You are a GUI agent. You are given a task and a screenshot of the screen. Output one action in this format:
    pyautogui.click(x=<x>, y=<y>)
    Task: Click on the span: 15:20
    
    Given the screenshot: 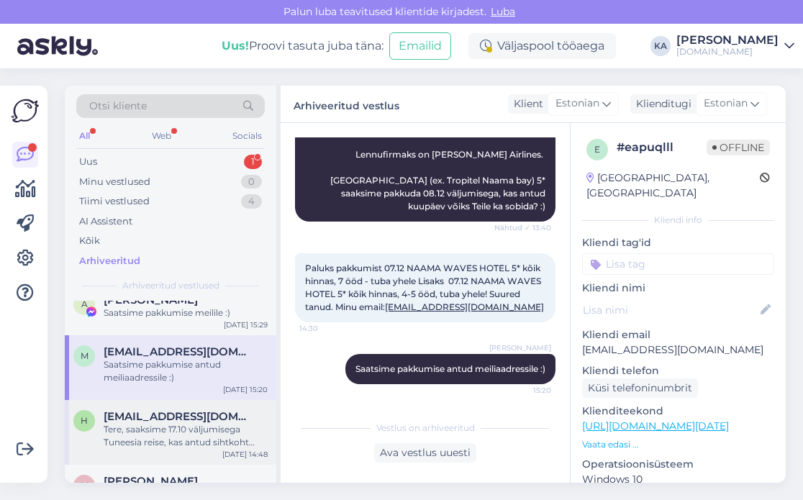 What is the action you would take?
    pyautogui.click(x=524, y=390)
    